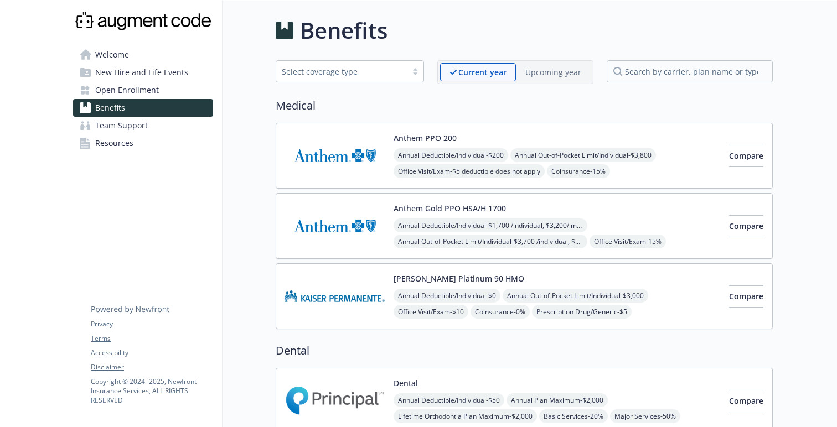  I want to click on a: Open Enrollment, so click(143, 90).